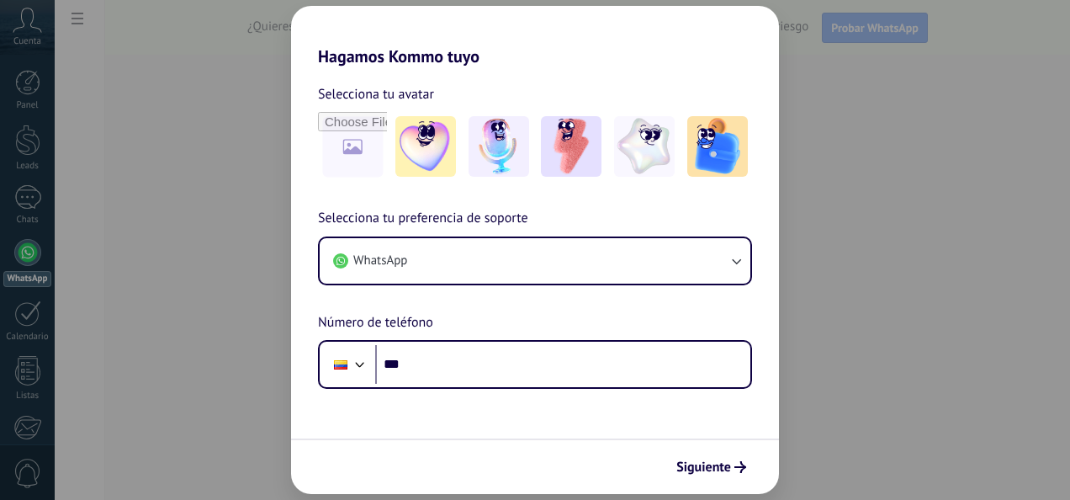 This screenshot has height=500, width=1070. What do you see at coordinates (535, 36) in the screenshot?
I see `h2: Hagamos Kommo tuyo` at bounding box center [535, 36].